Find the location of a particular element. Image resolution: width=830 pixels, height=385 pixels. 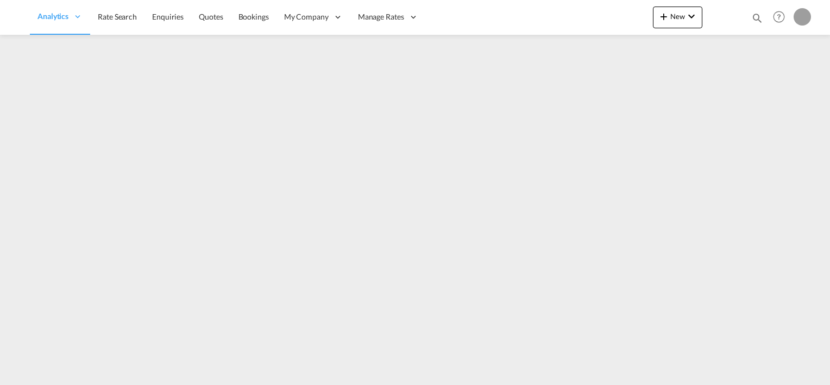

span: Analytics is located at coordinates (53, 16).